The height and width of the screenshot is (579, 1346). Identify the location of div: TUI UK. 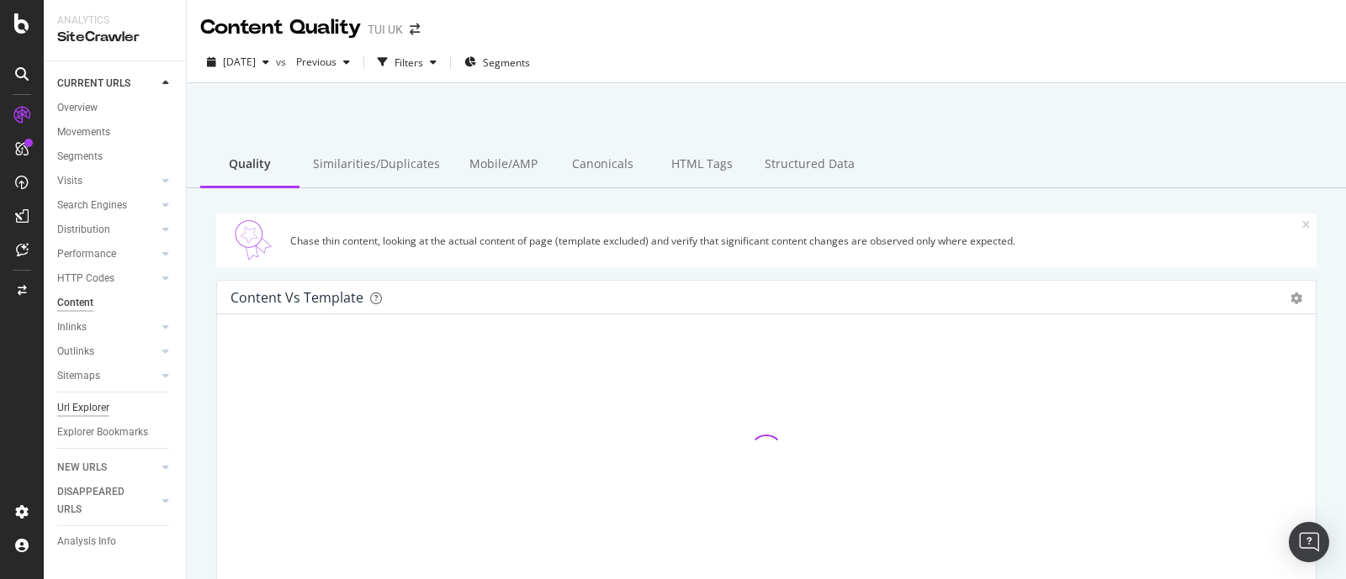
(385, 29).